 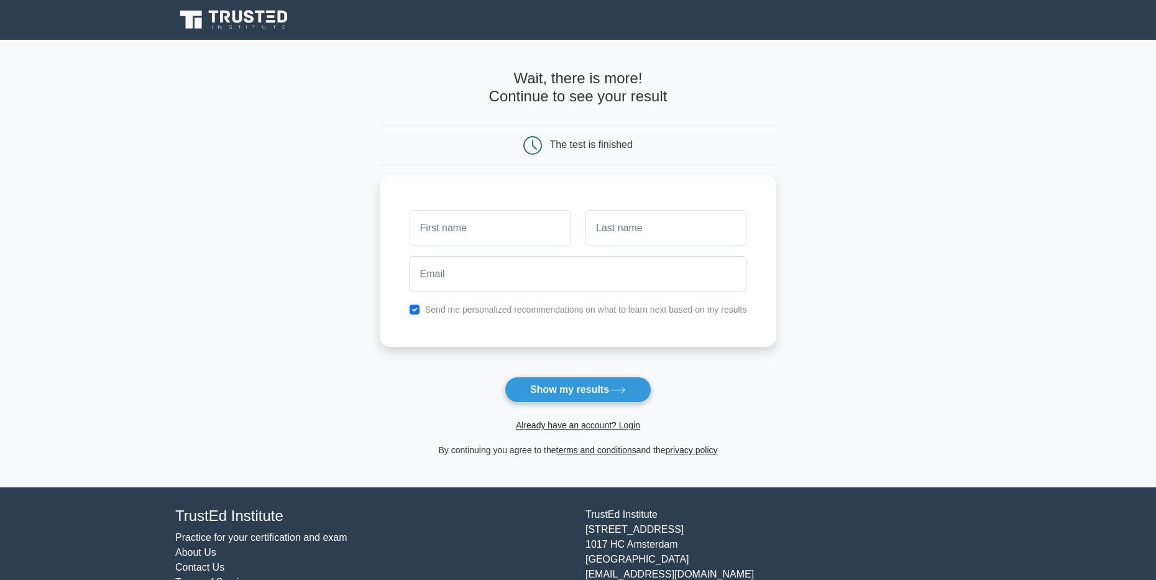 What do you see at coordinates (578, 88) in the screenshot?
I see `h4: Wait, there is more! Continue to see your result` at bounding box center [578, 88].